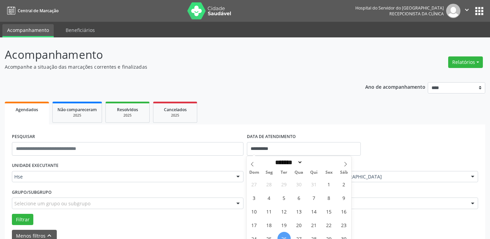  What do you see at coordinates (416, 14) in the screenshot?
I see `span: Recepcionista da clínica` at bounding box center [416, 14].